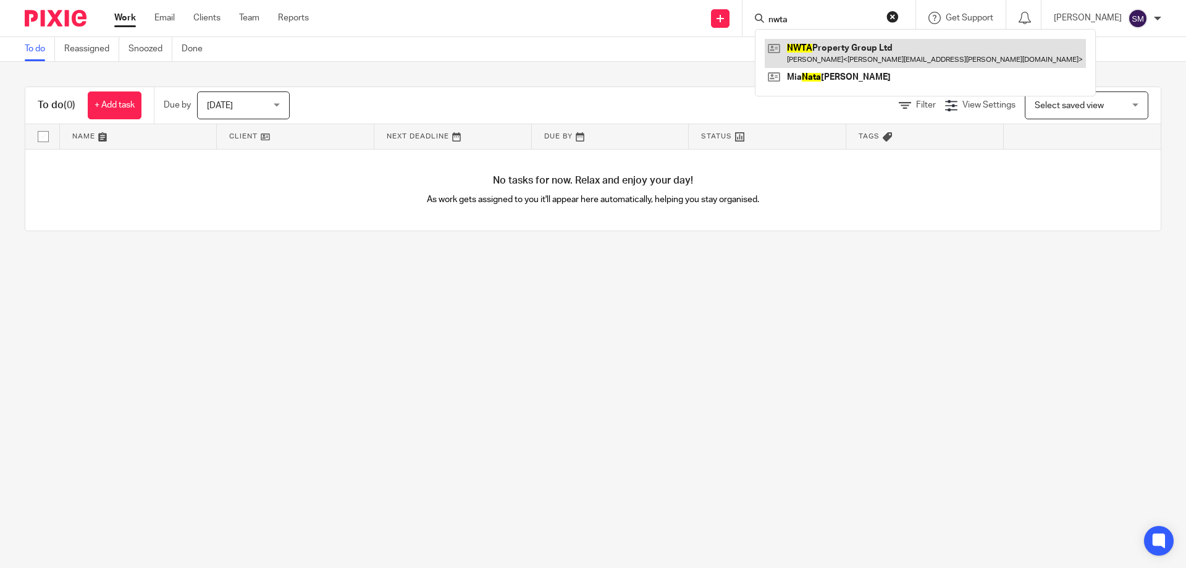  What do you see at coordinates (207, 18) in the screenshot?
I see `a: Clients` at bounding box center [207, 18].